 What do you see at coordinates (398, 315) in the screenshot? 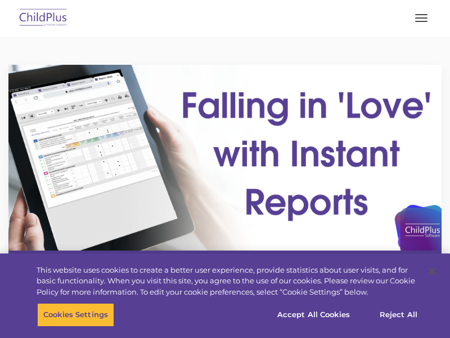
I see `button: Reject All` at bounding box center [398, 315].